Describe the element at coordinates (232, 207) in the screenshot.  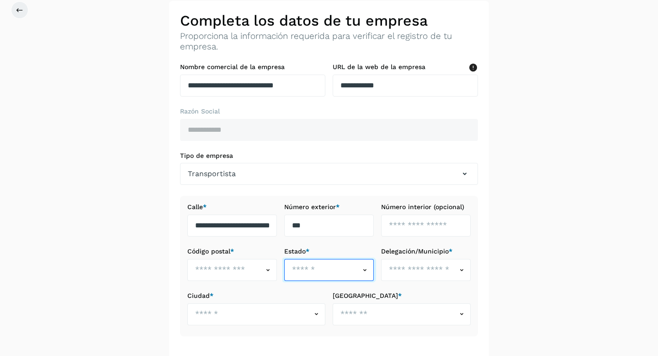
I see `label: Calle` at that location.